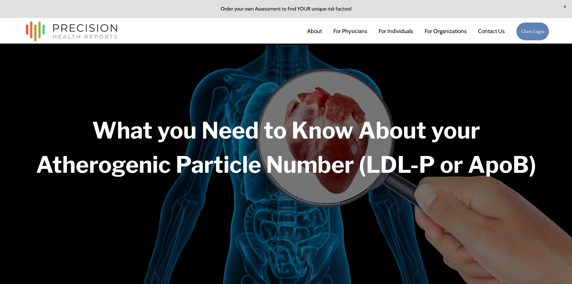 The height and width of the screenshot is (284, 572). Describe the element at coordinates (491, 32) in the screenshot. I see `a: Contact Us` at that location.